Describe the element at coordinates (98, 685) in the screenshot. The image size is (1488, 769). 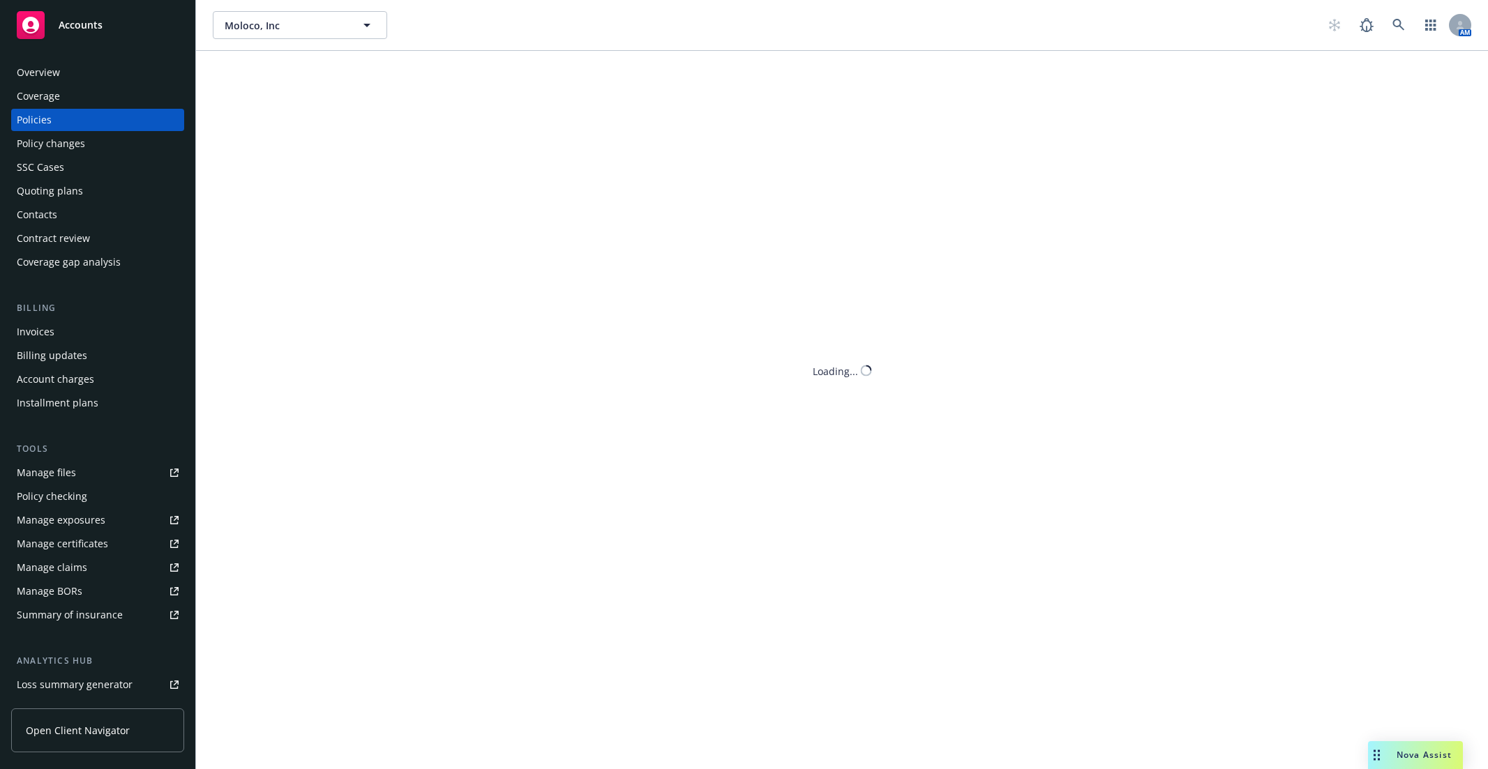
I see `a: Loss summary generator` at that location.